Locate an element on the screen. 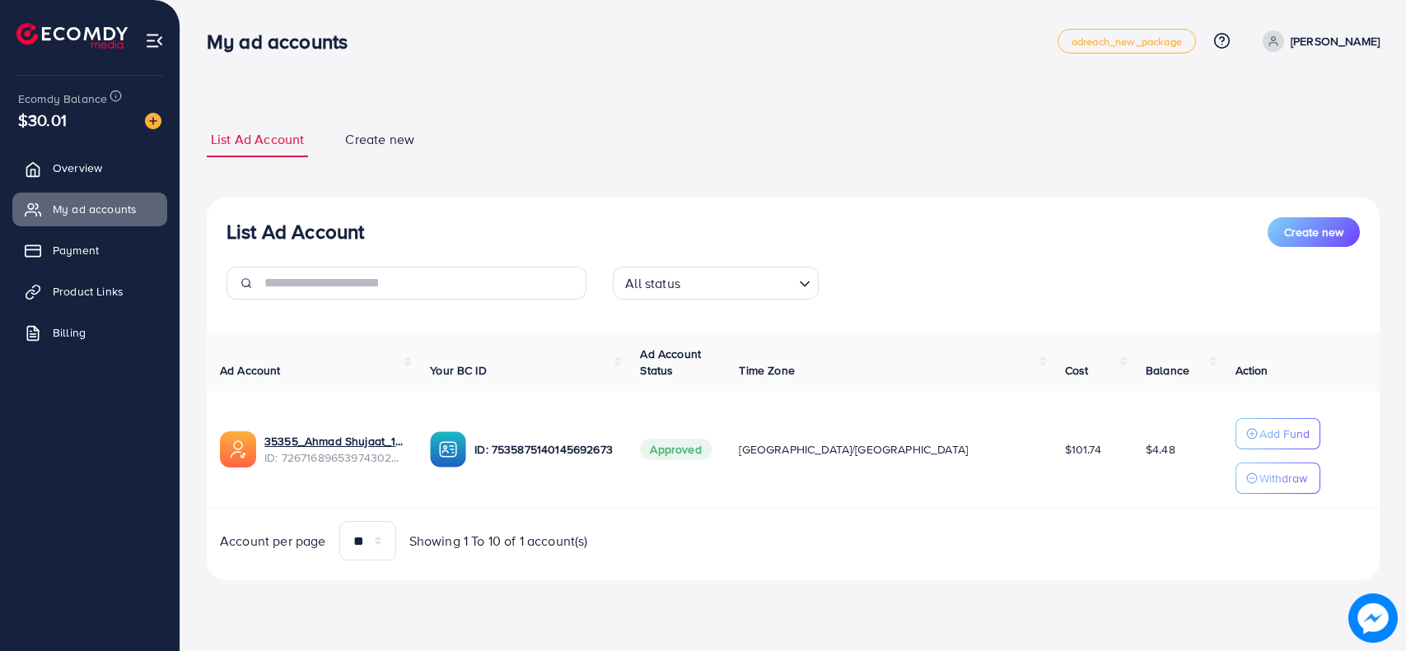 Image resolution: width=1406 pixels, height=651 pixels. img: menu is located at coordinates (154, 40).